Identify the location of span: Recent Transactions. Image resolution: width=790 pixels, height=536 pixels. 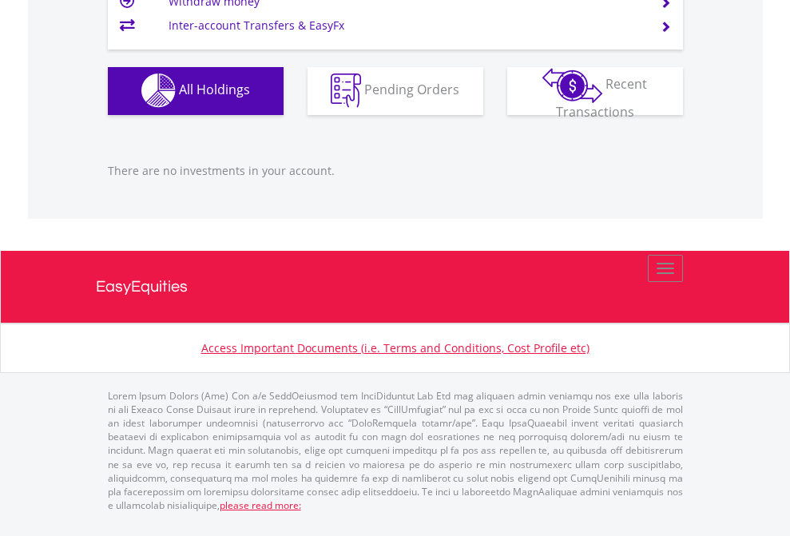
(601, 97).